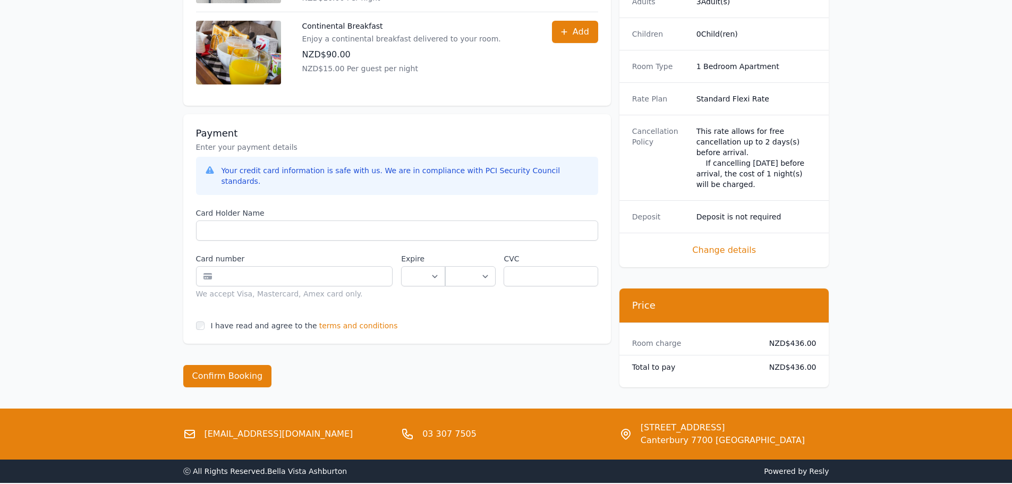 This screenshot has width=1012, height=484. I want to click on label: CVC, so click(550, 259).